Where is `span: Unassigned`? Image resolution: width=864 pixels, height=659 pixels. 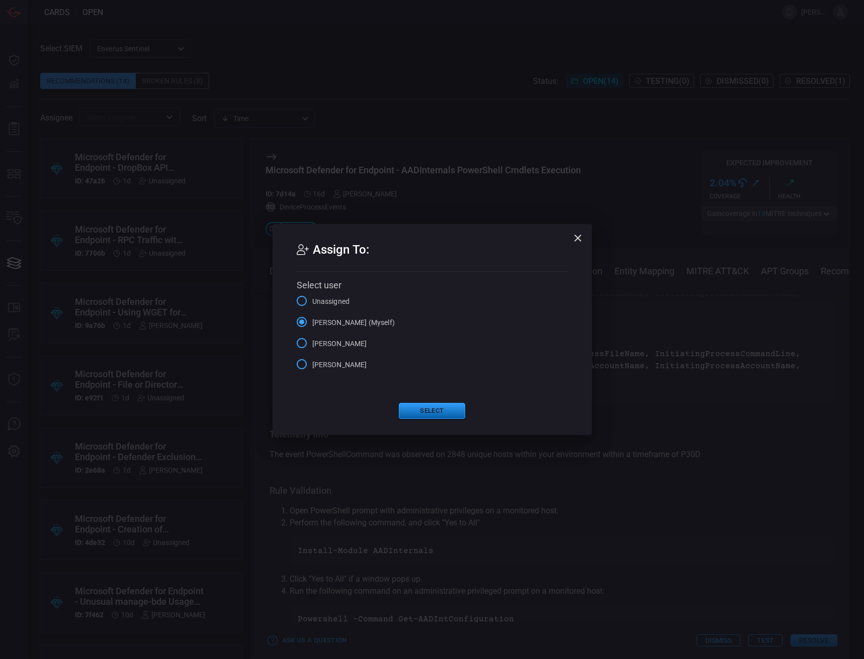
span: Unassigned is located at coordinates (331, 302).